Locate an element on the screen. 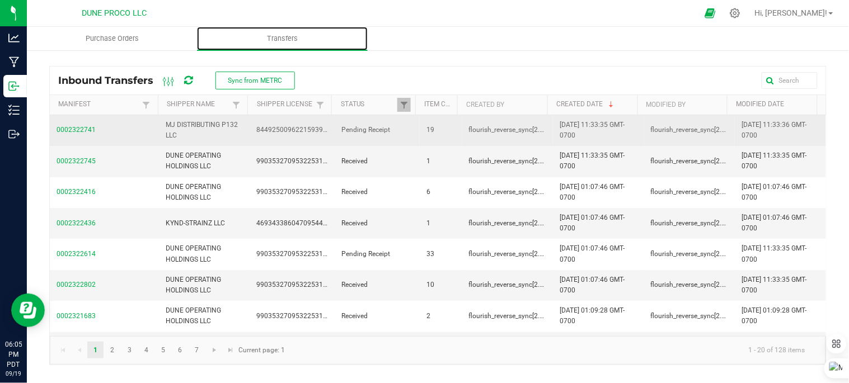 The width and height of the screenshot is (849, 383). a: Go to the last page is located at coordinates (230, 350).